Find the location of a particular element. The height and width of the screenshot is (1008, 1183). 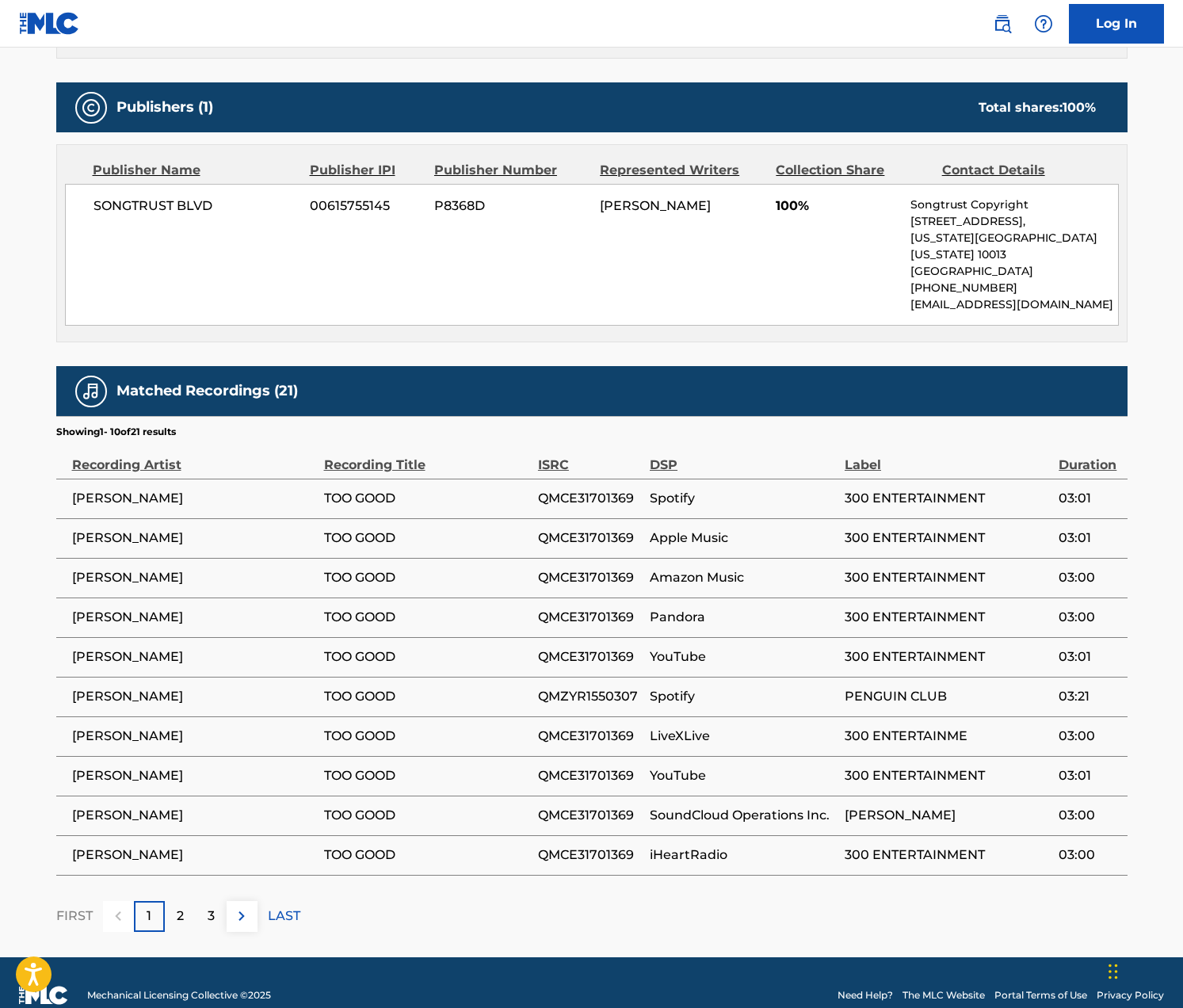

a: Portal Terms of Use is located at coordinates (1041, 995).